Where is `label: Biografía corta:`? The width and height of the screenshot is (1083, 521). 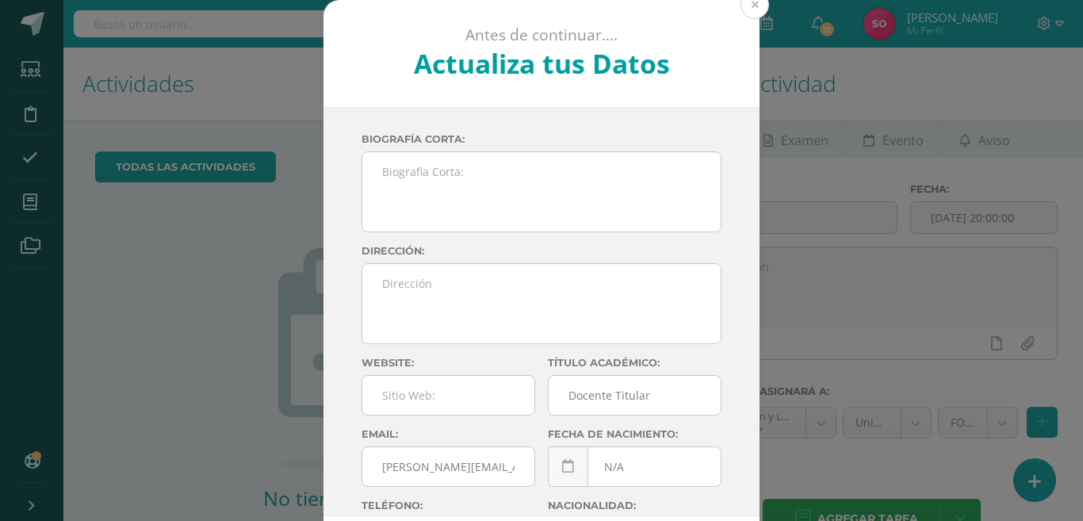 label: Biografía corta: is located at coordinates (542, 139).